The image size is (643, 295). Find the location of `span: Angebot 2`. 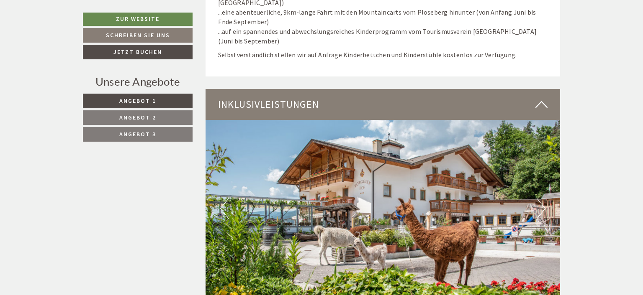

span: Angebot 2 is located at coordinates (138, 118).